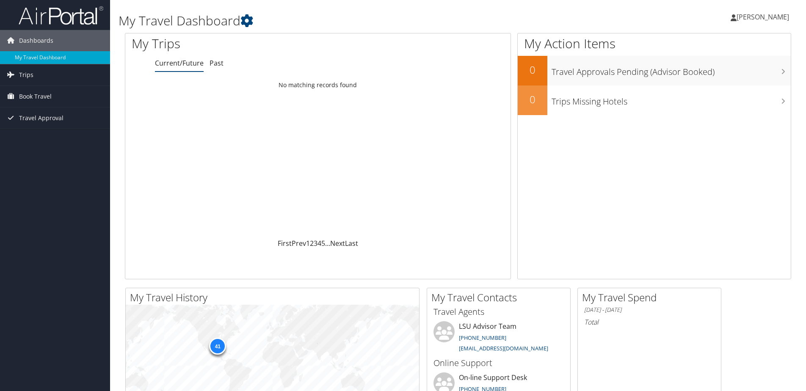 The height and width of the screenshot is (391, 806). Describe the element at coordinates (501, 298) in the screenshot. I see `h2: My Travel Contacts` at that location.